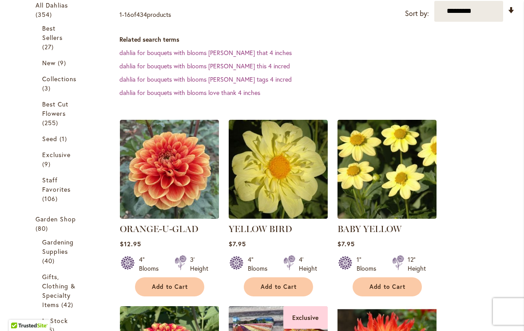  I want to click on p: - of products, so click(145, 15).